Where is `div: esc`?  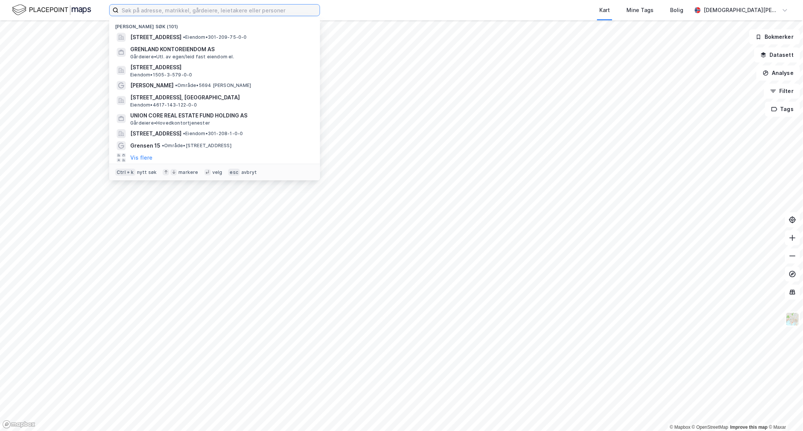 div: esc is located at coordinates (234, 172).